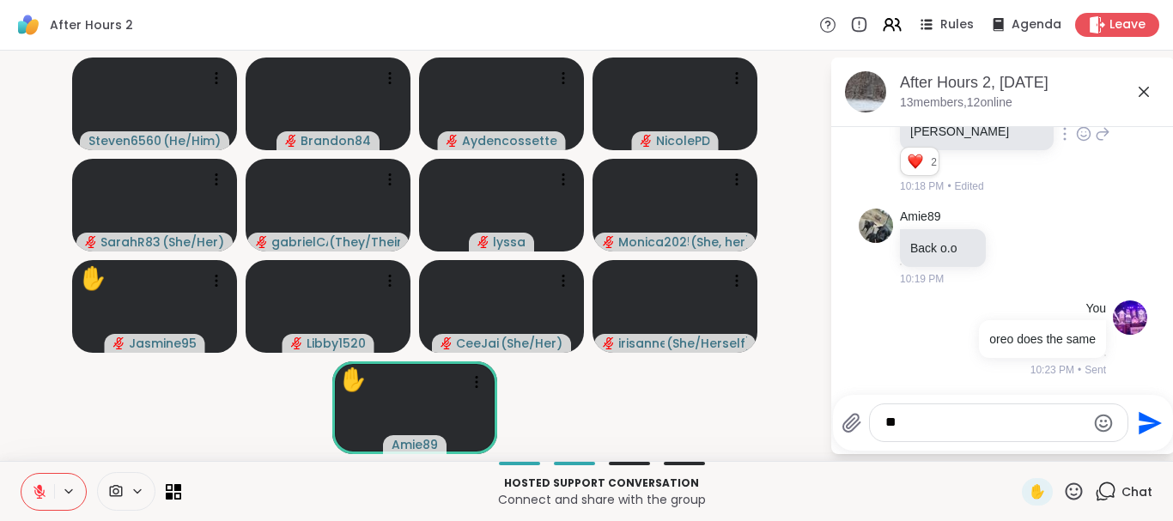 This screenshot has height=521, width=1173. I want to click on span: Amie89, so click(415, 445).